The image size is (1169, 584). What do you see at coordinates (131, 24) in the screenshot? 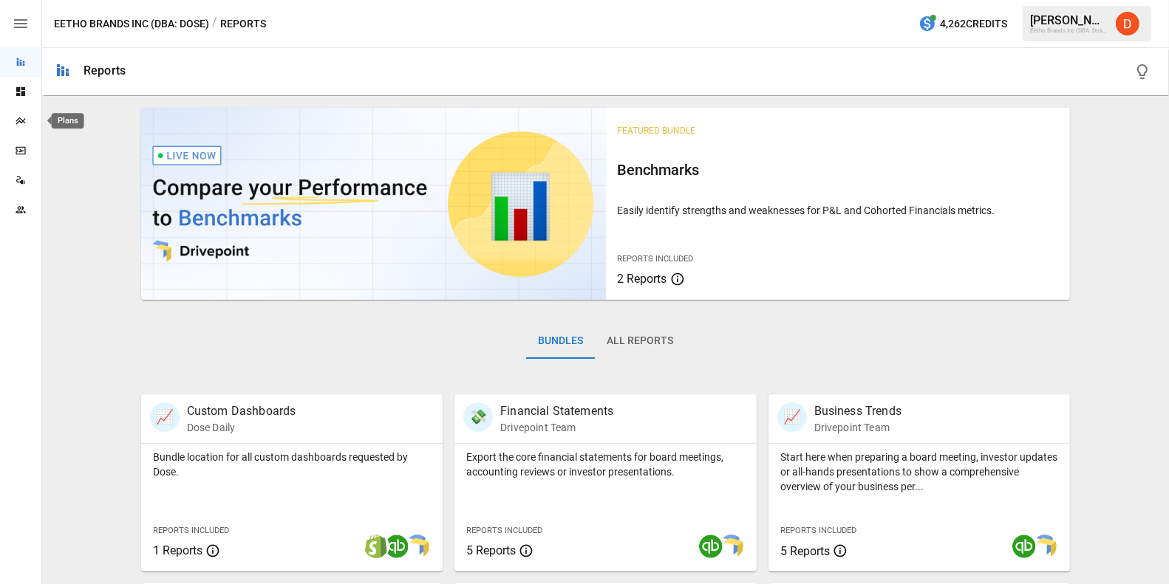
I see `button: Eetho Brands Inc (DBA: Dose)` at bounding box center [131, 24].